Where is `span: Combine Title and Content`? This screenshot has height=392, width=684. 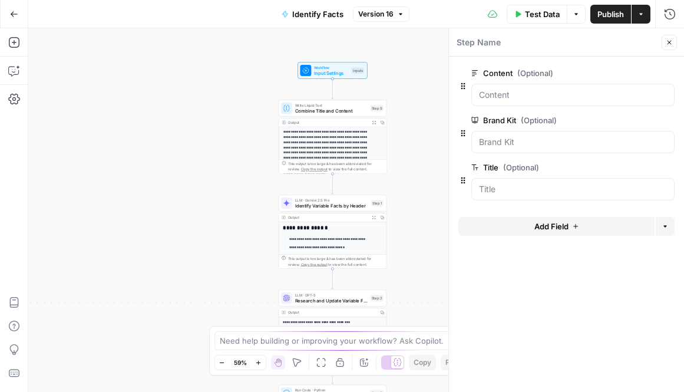 span: Combine Title and Content is located at coordinates (331, 111).